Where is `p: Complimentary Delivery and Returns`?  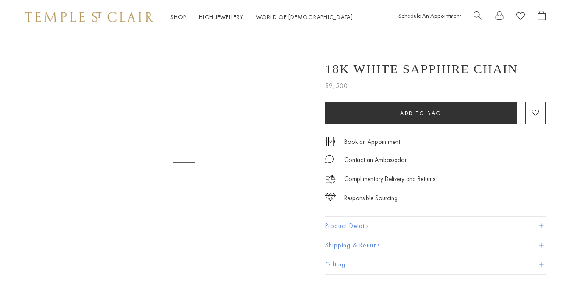
p: Complimentary Delivery and Returns is located at coordinates (389, 179).